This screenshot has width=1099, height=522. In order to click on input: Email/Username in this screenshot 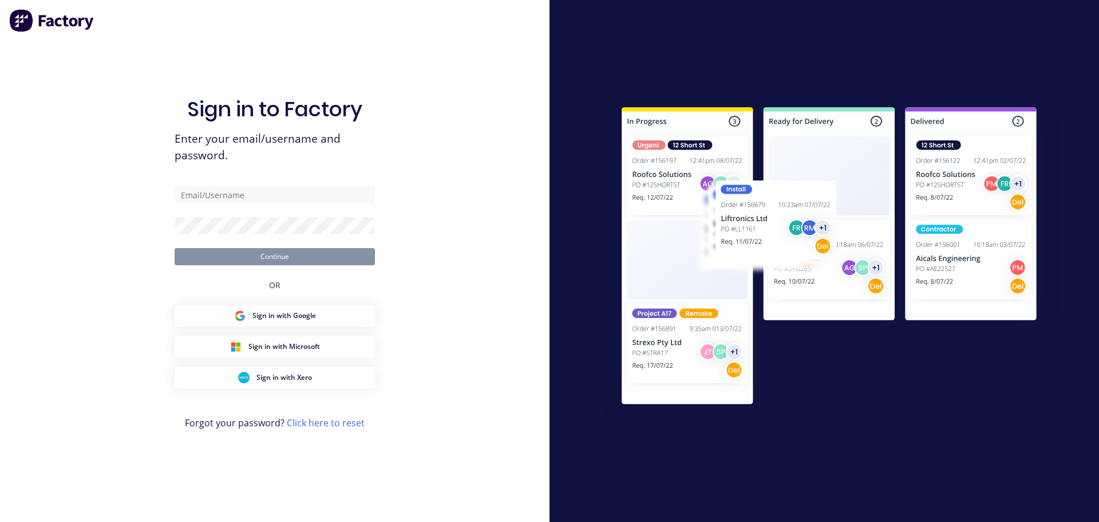, I will do `click(275, 195)`.